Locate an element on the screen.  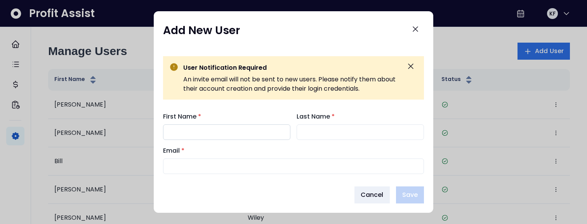
p: An invite email will not be sent to new users. Please notify them about their account creation an... is located at coordinates (291, 84).